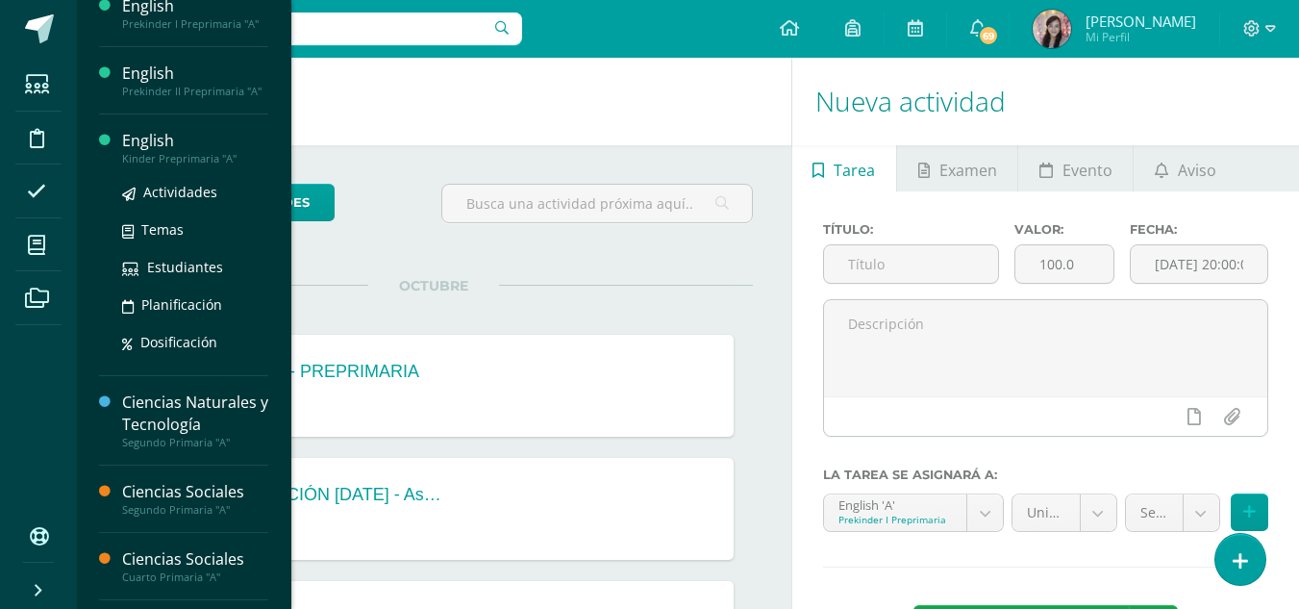 The image size is (1299, 609). Describe the element at coordinates (182, 304) in the screenshot. I see `span: Planificación` at that location.